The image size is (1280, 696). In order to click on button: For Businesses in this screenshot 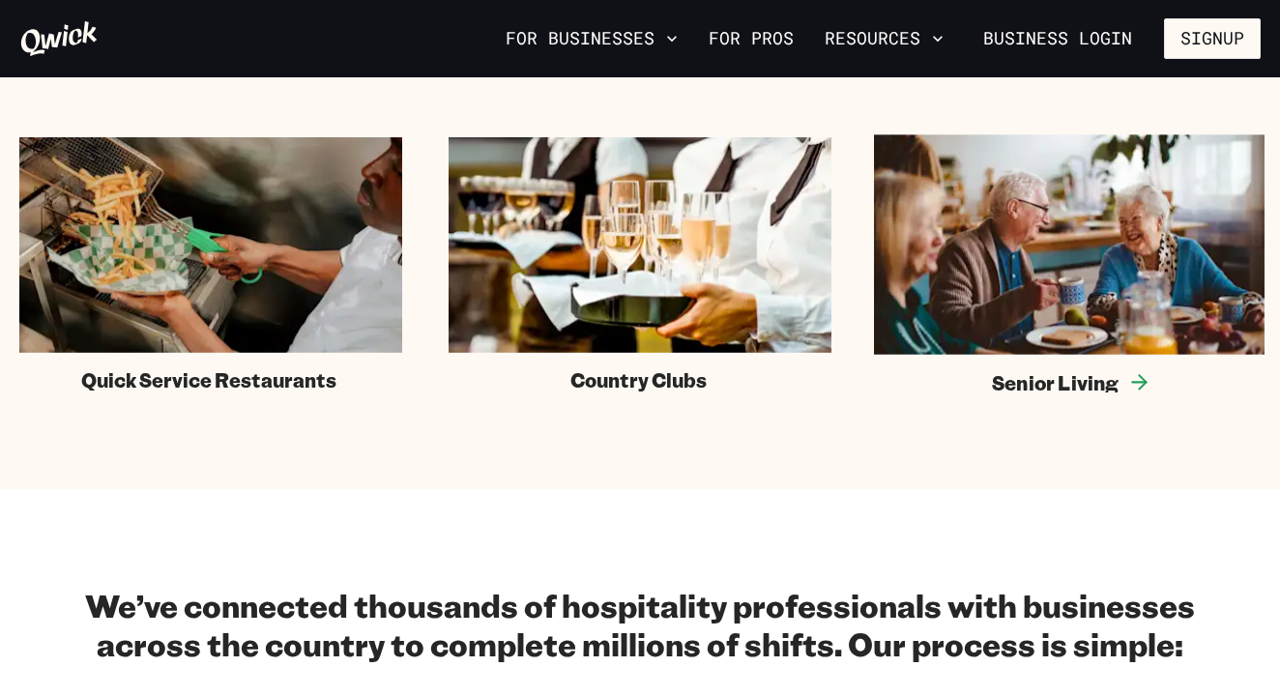, I will do `click(592, 39)`.